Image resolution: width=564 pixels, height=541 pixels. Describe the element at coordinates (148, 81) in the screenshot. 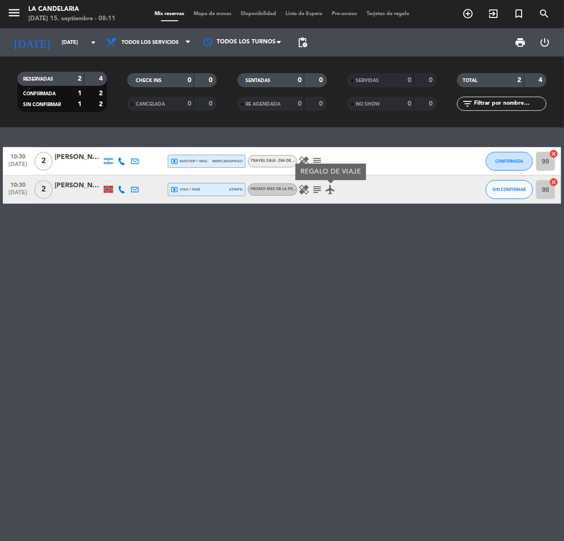

I see `span: CHECK INS` at that location.